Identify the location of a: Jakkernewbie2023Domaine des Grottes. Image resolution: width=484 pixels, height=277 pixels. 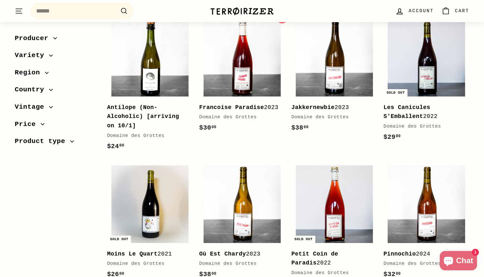
(334, 77).